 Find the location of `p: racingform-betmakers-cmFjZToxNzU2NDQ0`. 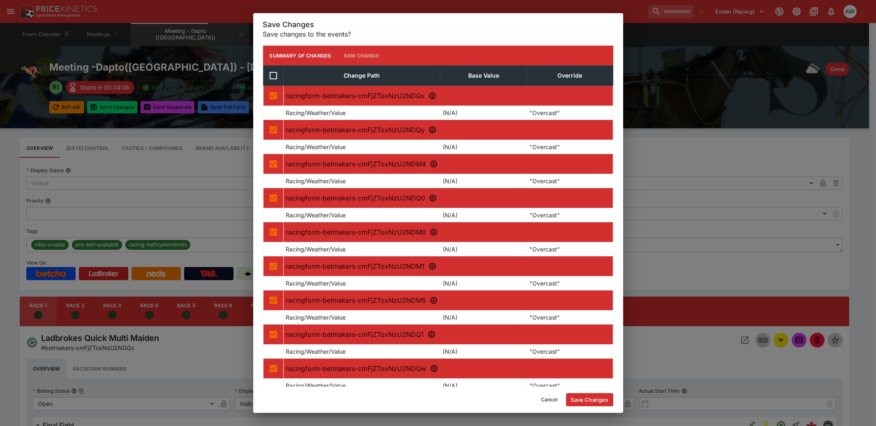

p: racingform-betmakers-cmFjZToxNzU2NDQ0 is located at coordinates (448, 198).